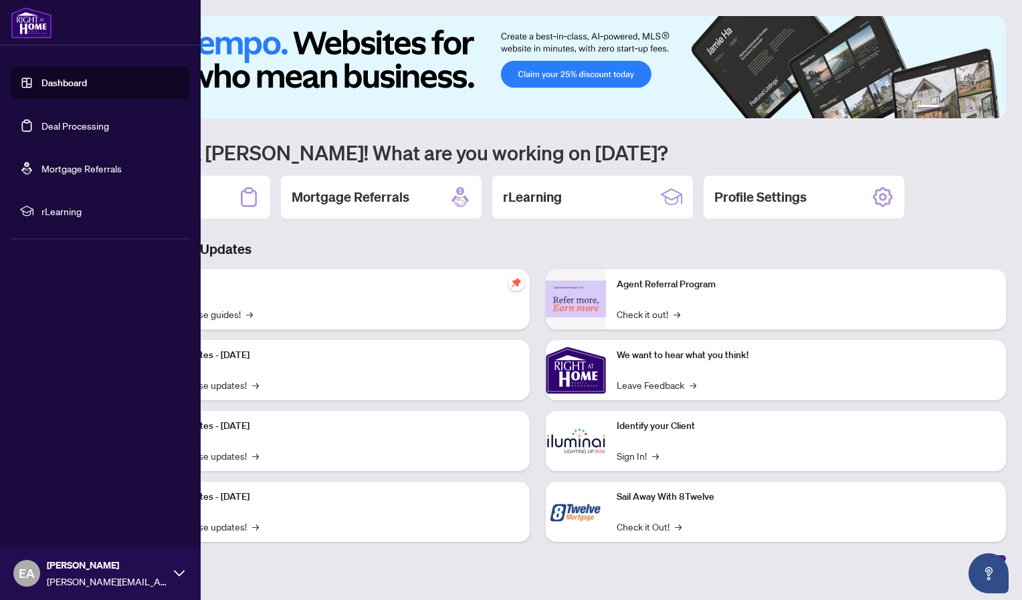 The image size is (1022, 600). Describe the element at coordinates (576, 441) in the screenshot. I see `img: Identify your Client` at that location.